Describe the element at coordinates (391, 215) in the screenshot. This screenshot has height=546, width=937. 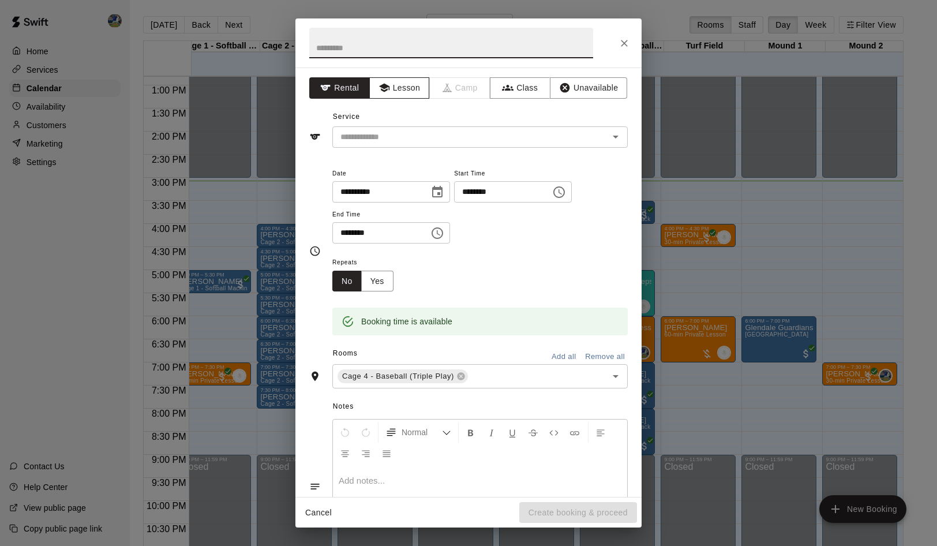
I see `span: End Time` at that location.